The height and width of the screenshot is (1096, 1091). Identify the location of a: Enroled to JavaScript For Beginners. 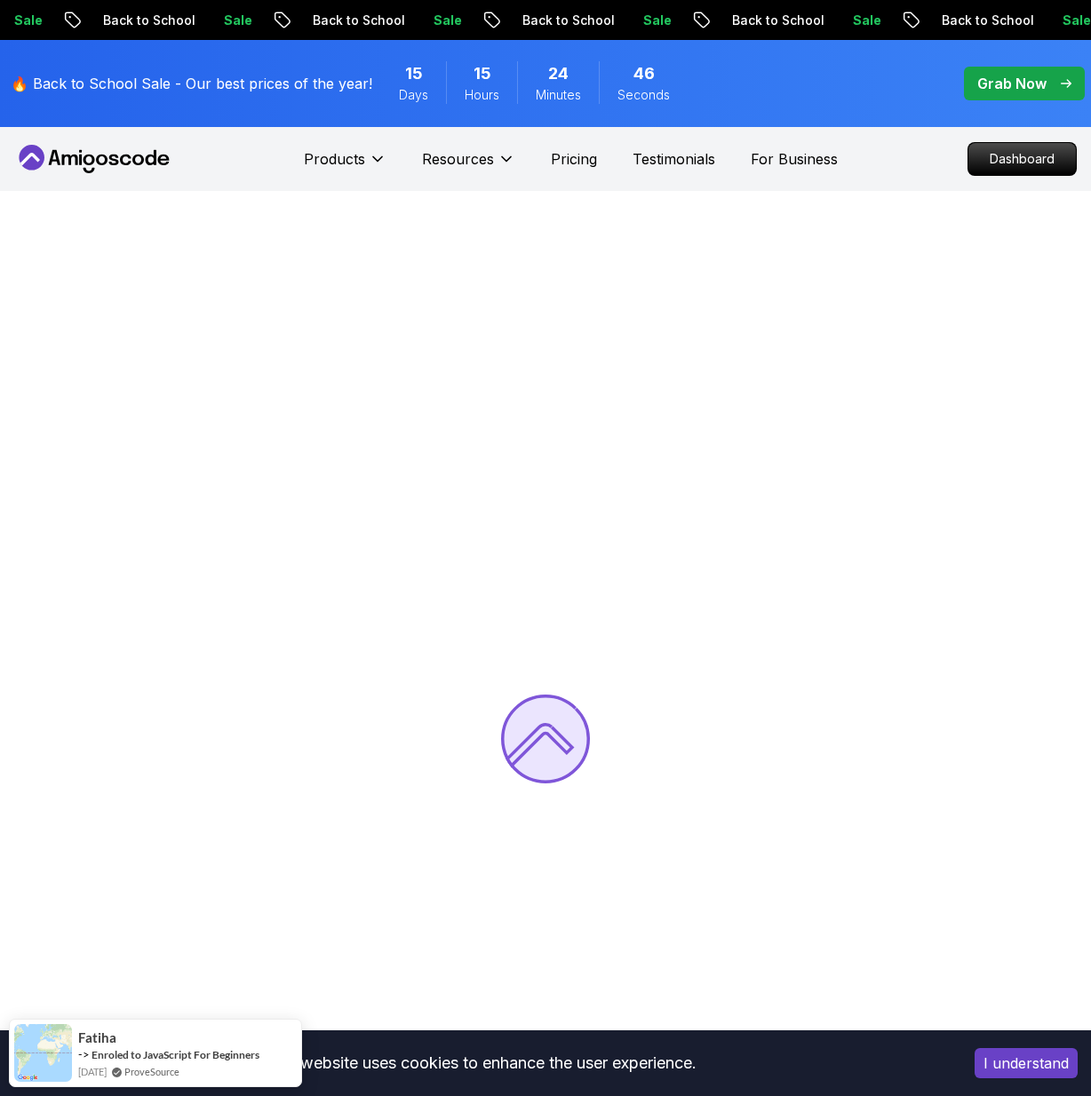
(175, 1055).